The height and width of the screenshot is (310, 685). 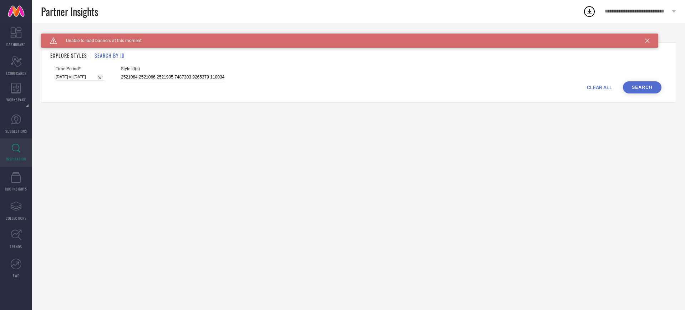 I want to click on button: Search, so click(x=642, y=87).